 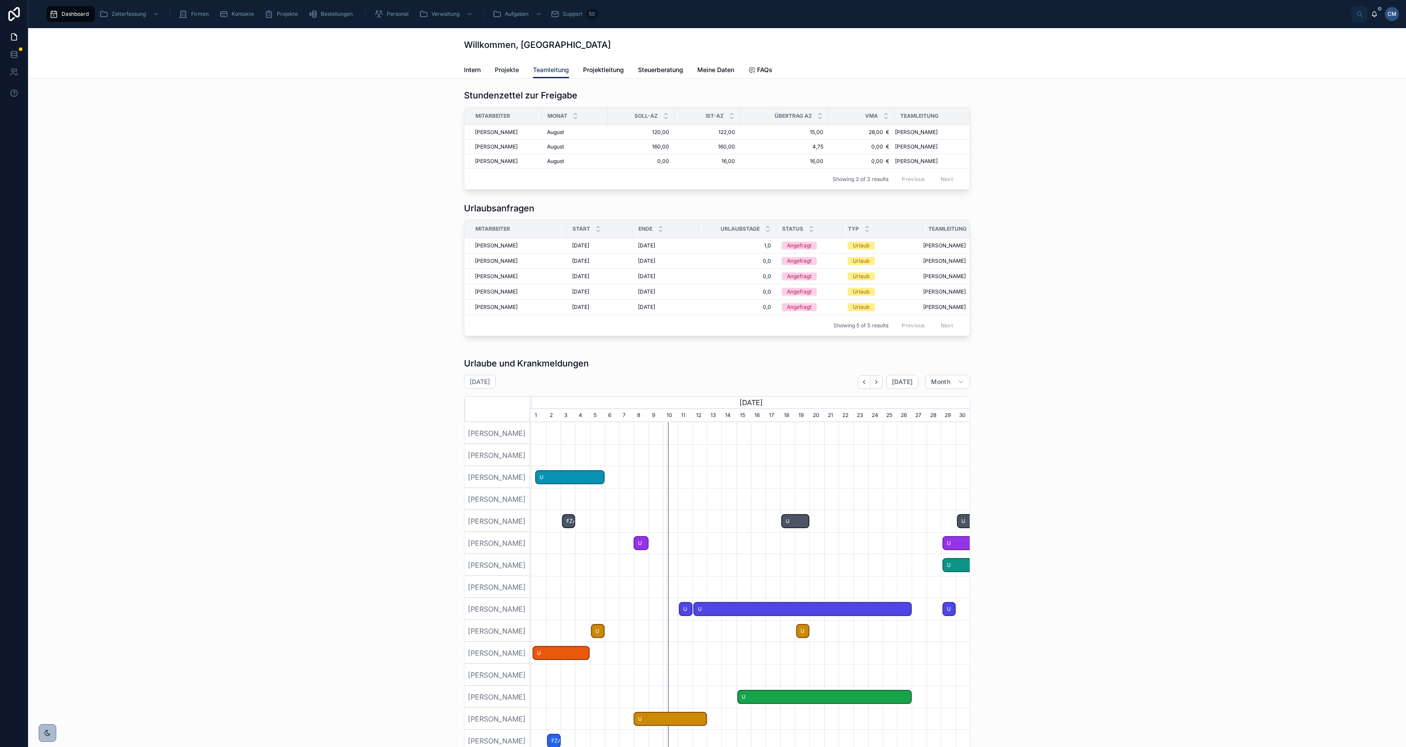 What do you see at coordinates (661, 71) in the screenshot?
I see `a: Steuerberatung` at bounding box center [661, 71].